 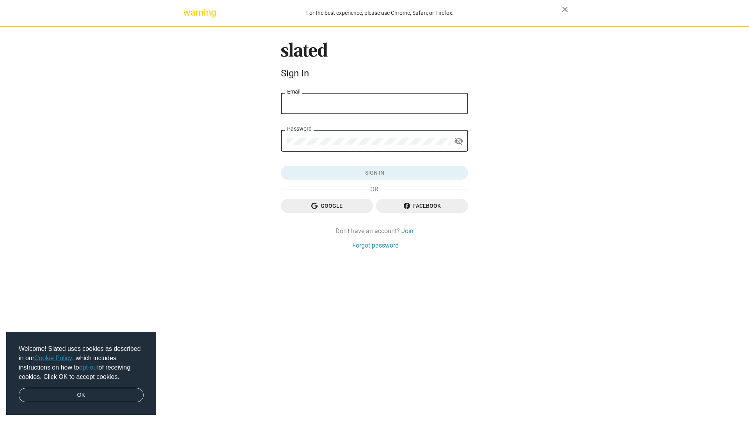 I want to click on a: Cookie Policy, so click(x=53, y=358).